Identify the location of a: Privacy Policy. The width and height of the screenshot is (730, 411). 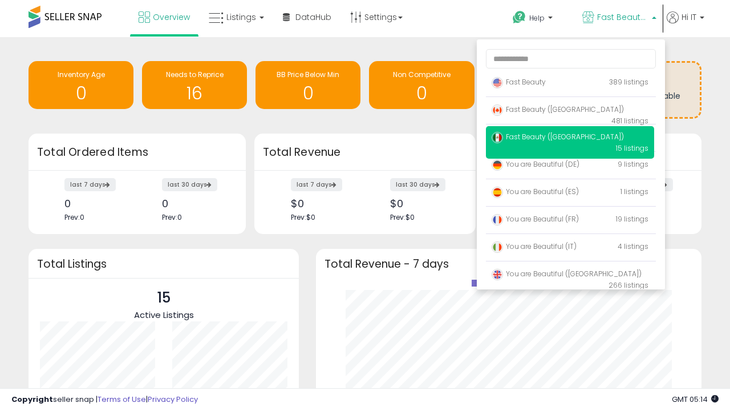
(173, 399).